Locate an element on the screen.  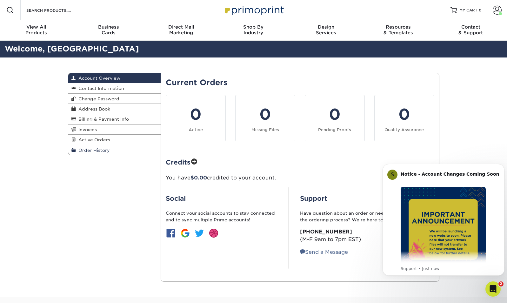
span: Account Overview is located at coordinates (98, 78).